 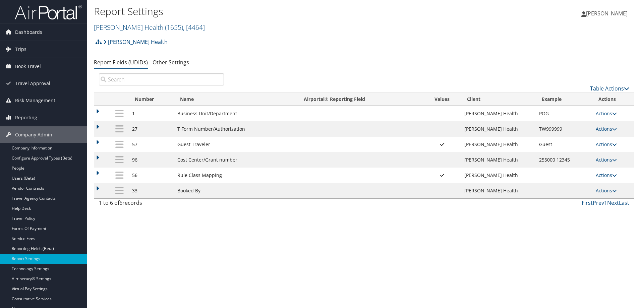 What do you see at coordinates (171, 62) in the screenshot?
I see `a: Other Settings` at bounding box center [171, 62].